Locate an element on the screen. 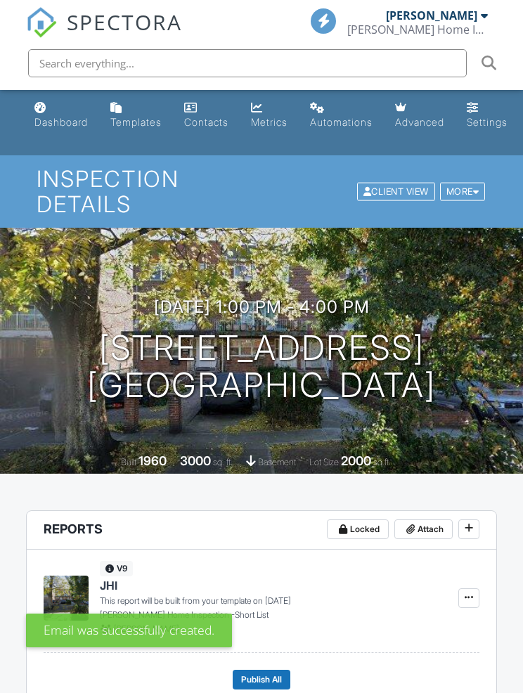 The width and height of the screenshot is (523, 693). span: sq. ft. is located at coordinates (223, 462).